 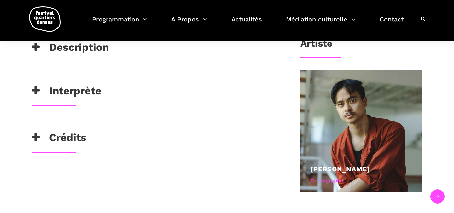 I want to click on a: Médiation culturelle, so click(x=321, y=23).